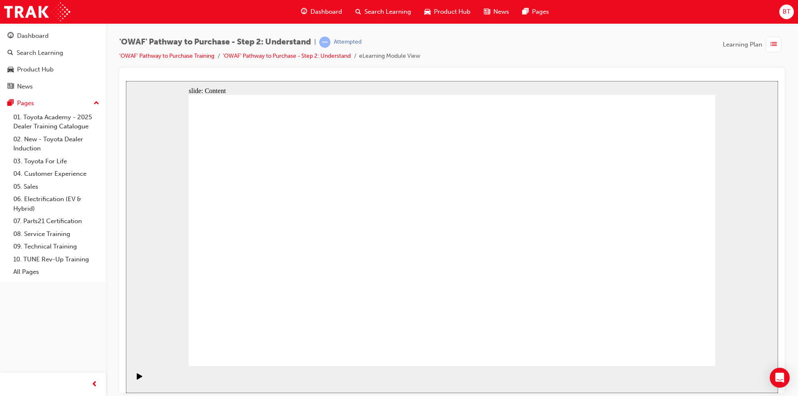  Describe the element at coordinates (287, 56) in the screenshot. I see `a: 'OWAF' Pathway to Purchase - Step 2: Understand` at that location.